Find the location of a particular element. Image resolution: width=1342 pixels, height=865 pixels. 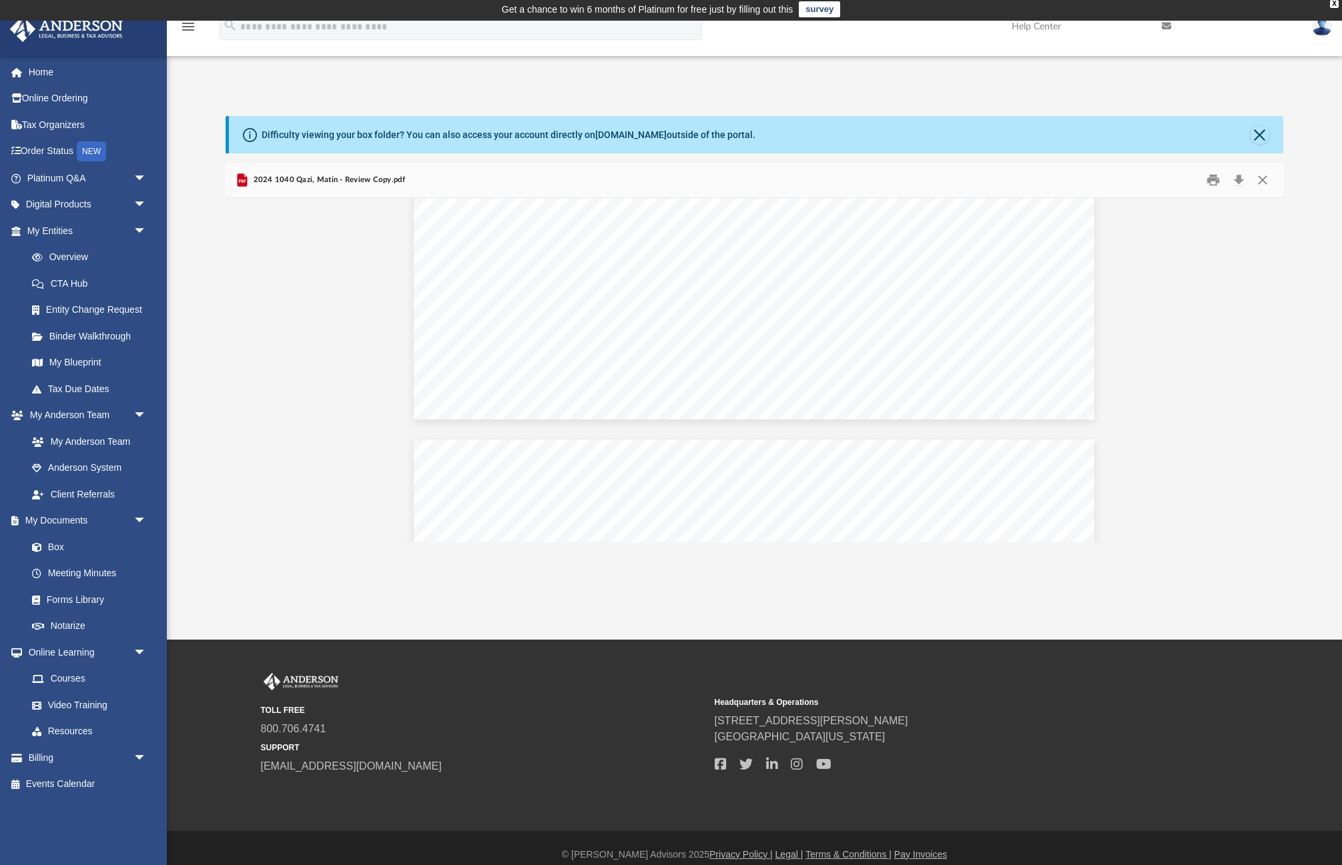

a: Home is located at coordinates (88, 72).